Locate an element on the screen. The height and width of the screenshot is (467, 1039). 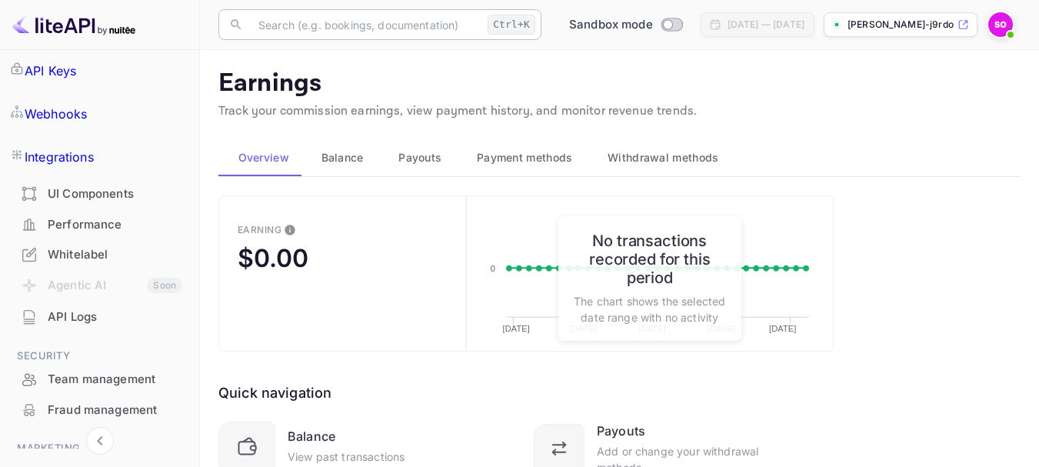
p: Webhooks is located at coordinates (55, 114).